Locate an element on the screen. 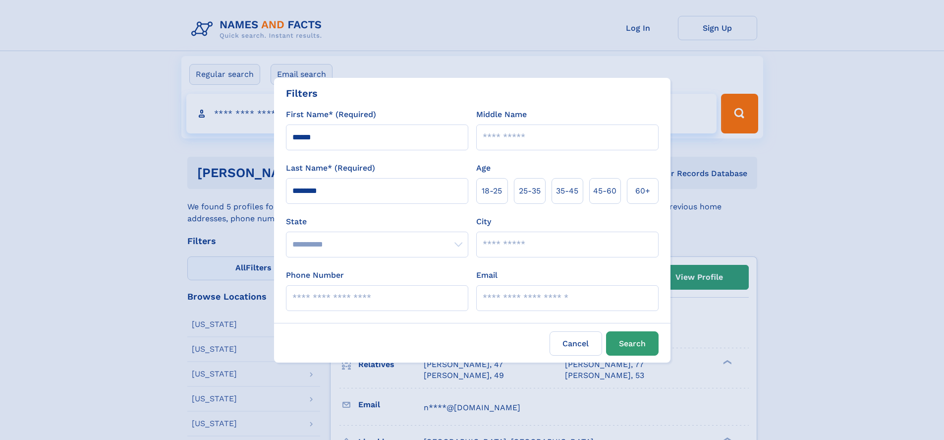  label: Middle Name is located at coordinates (502, 115).